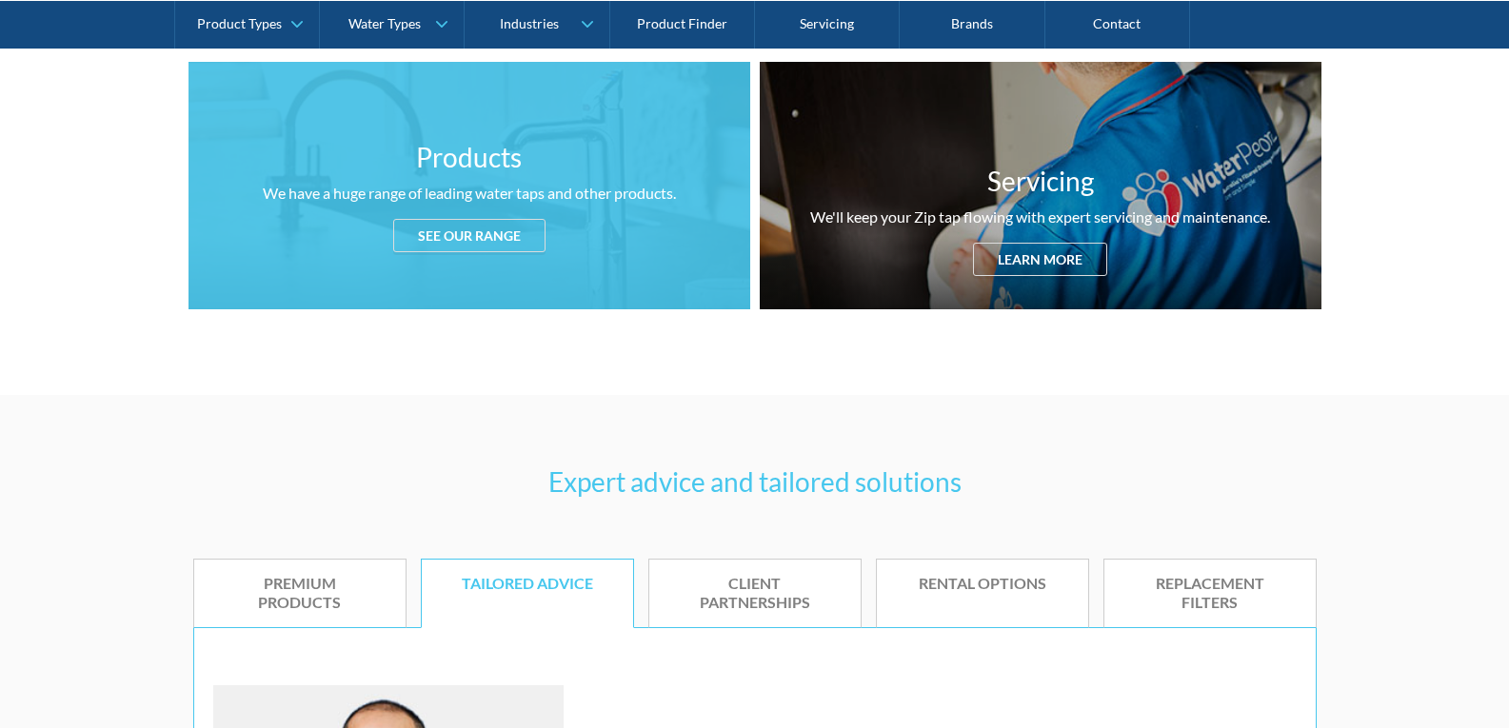 The width and height of the screenshot is (1509, 728). What do you see at coordinates (468, 157) in the screenshot?
I see `h3: Products` at bounding box center [468, 157].